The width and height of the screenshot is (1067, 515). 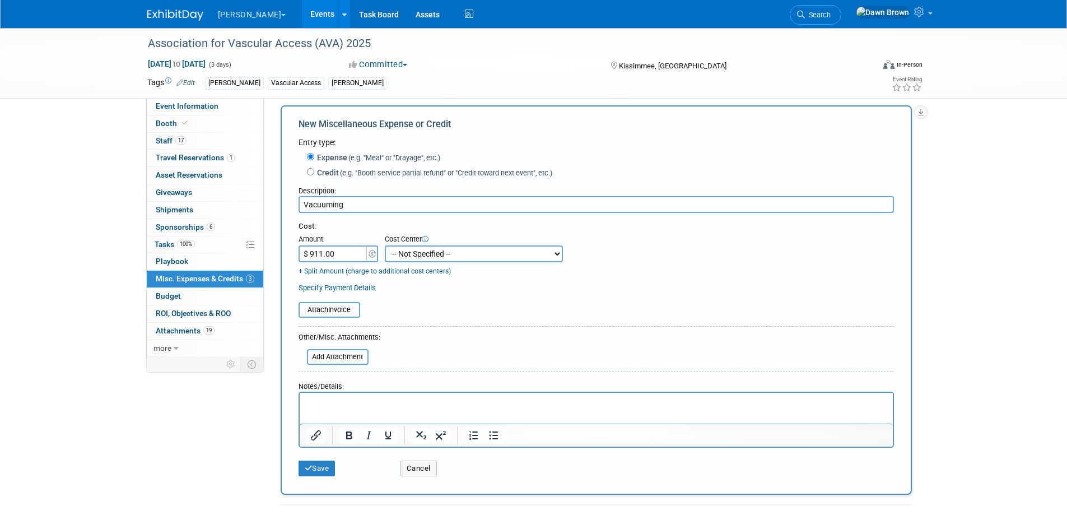 What do you see at coordinates (205, 314) in the screenshot?
I see `a: ROI, Objectives & ROO` at bounding box center [205, 314].